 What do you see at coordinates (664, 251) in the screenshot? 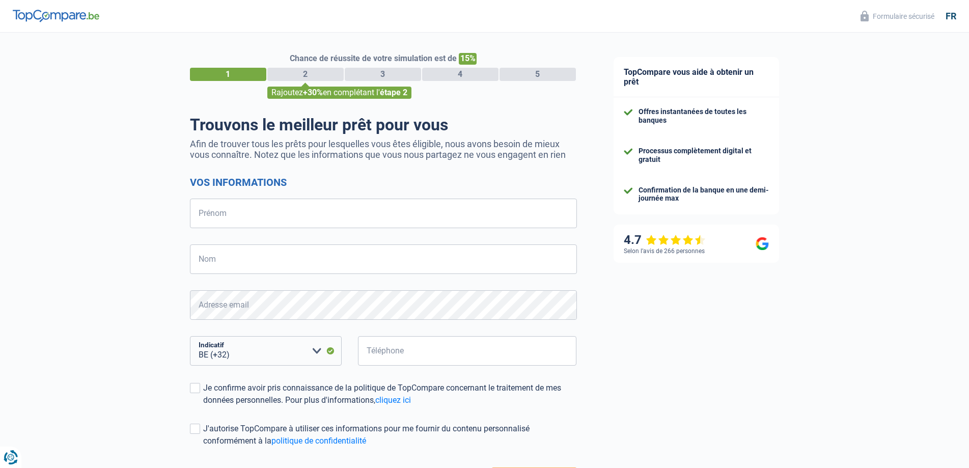
I see `div: Selon l’avis de 266 personnes` at bounding box center [664, 251].